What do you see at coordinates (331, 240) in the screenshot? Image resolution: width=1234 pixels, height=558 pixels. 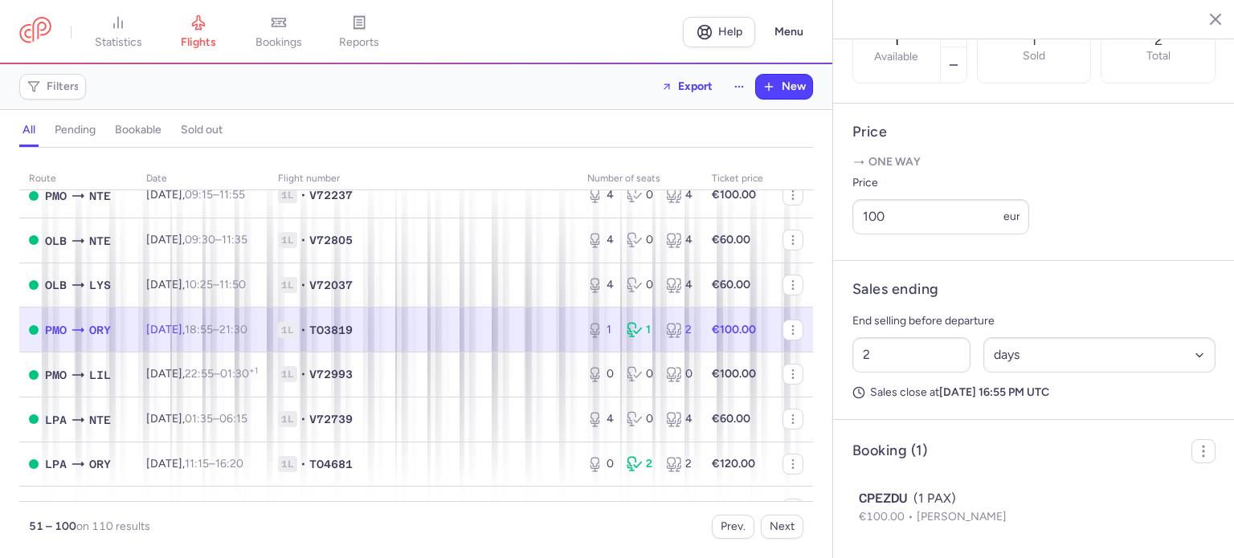 I see `span: V72805` at bounding box center [331, 240].